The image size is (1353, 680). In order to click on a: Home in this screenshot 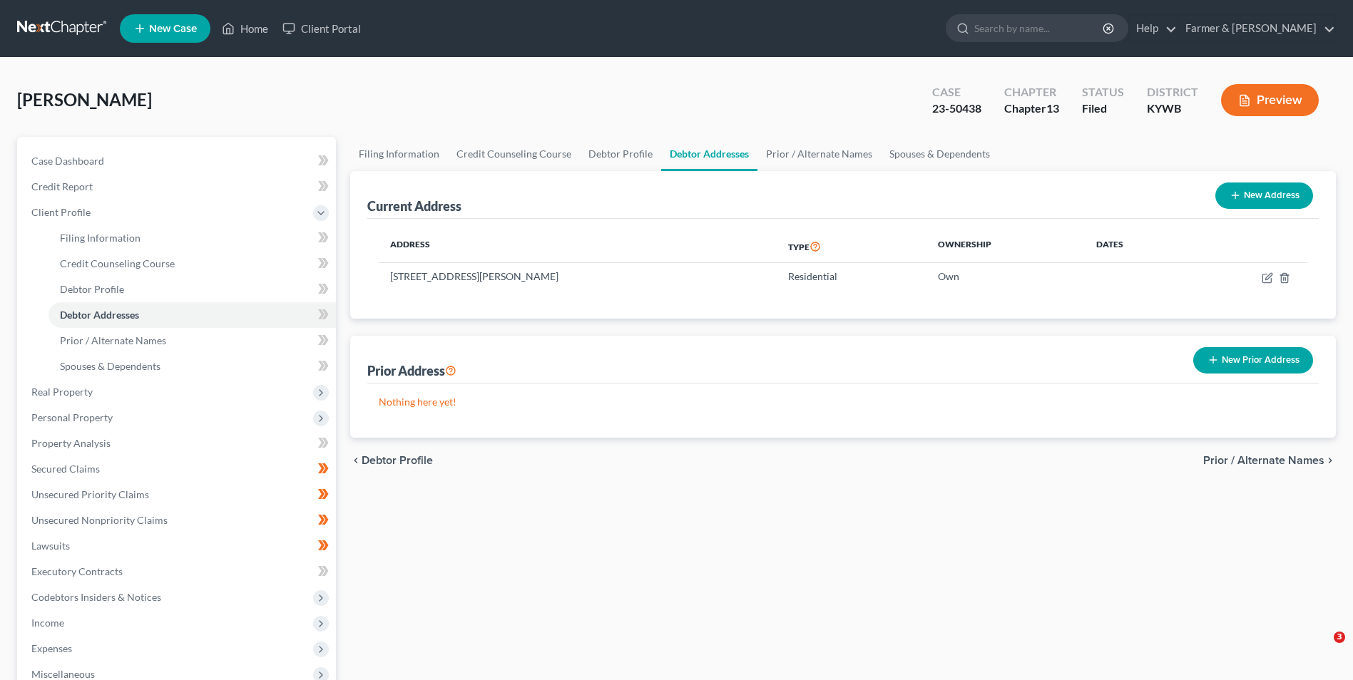, I will do `click(245, 29)`.